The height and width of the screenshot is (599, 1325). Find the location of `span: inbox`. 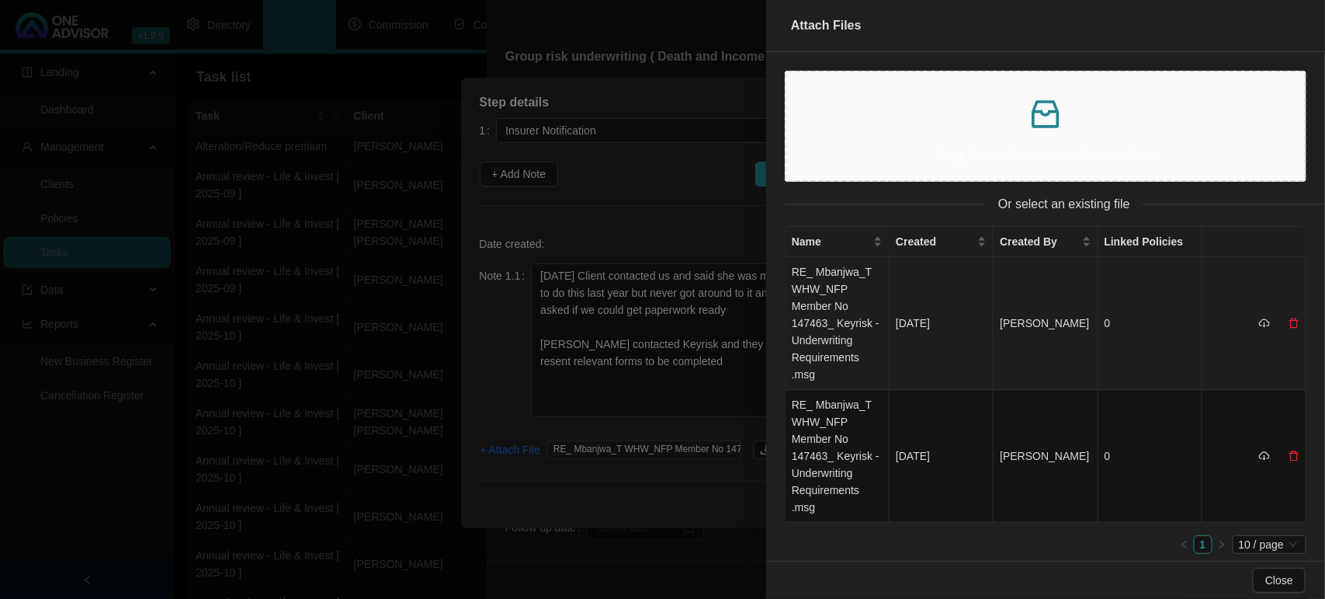

span: inbox is located at coordinates (1046, 114).